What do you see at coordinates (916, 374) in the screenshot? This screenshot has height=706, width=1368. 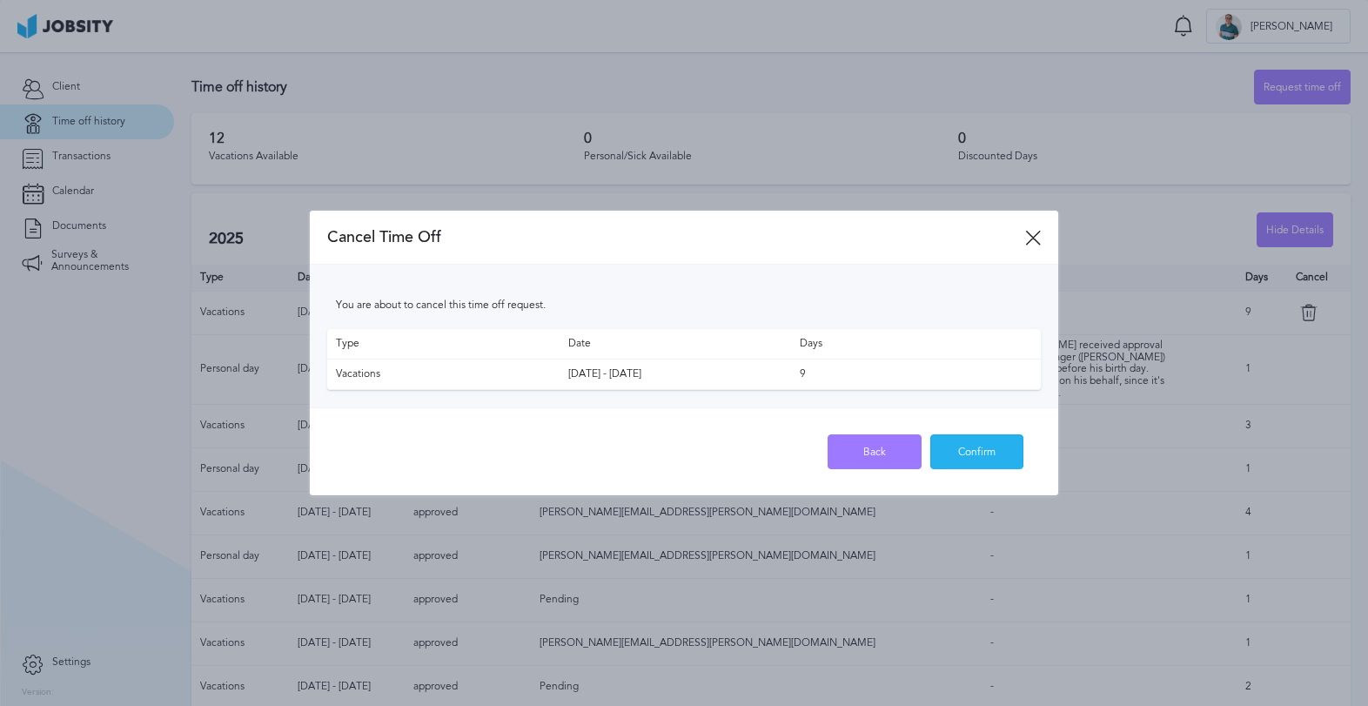 I see `span: 9` at bounding box center [916, 374].